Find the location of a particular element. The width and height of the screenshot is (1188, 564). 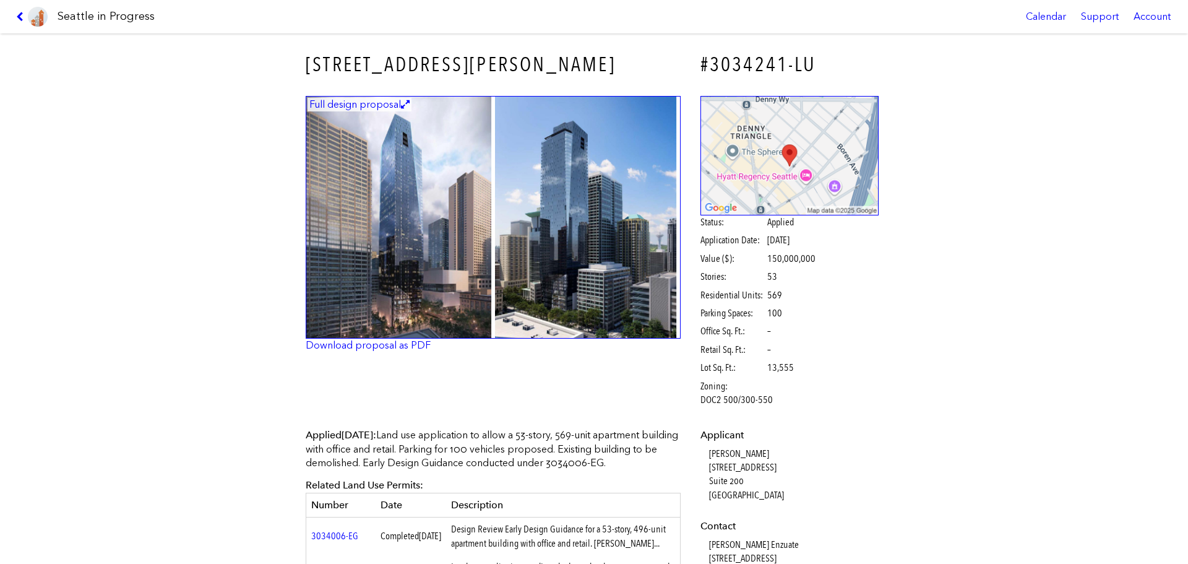

span: Applied is located at coordinates (780, 222).